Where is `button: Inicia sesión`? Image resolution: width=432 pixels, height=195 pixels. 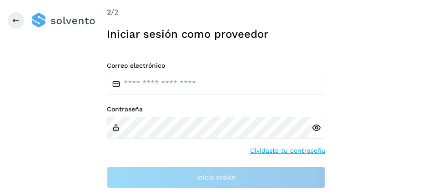
button: Inicia sesión is located at coordinates (216, 177).